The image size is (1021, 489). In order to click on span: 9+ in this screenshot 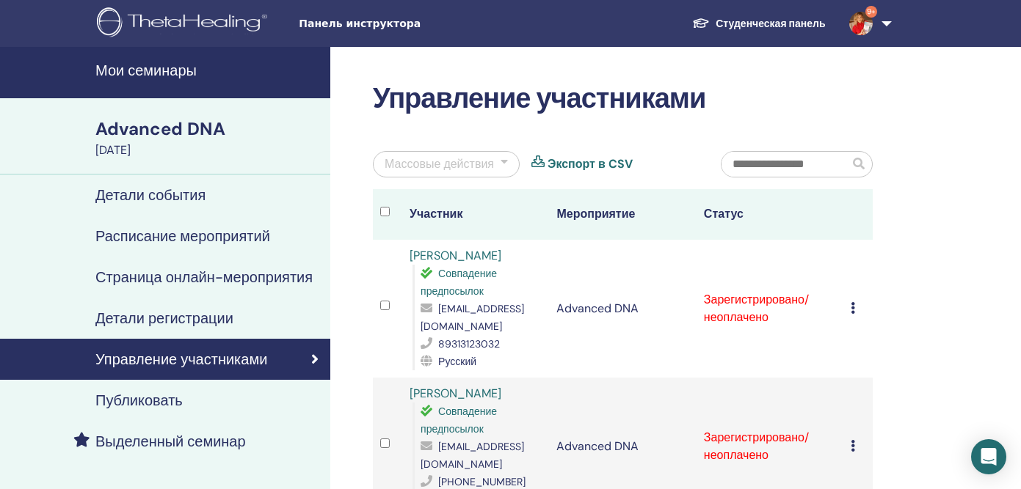, I will do `click(871, 12)`.